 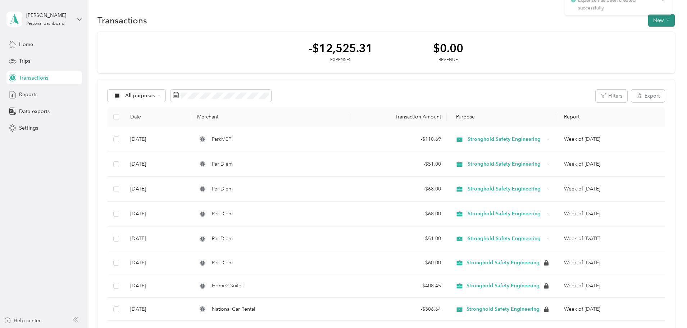 I want to click on button: Filters, so click(x=612, y=96).